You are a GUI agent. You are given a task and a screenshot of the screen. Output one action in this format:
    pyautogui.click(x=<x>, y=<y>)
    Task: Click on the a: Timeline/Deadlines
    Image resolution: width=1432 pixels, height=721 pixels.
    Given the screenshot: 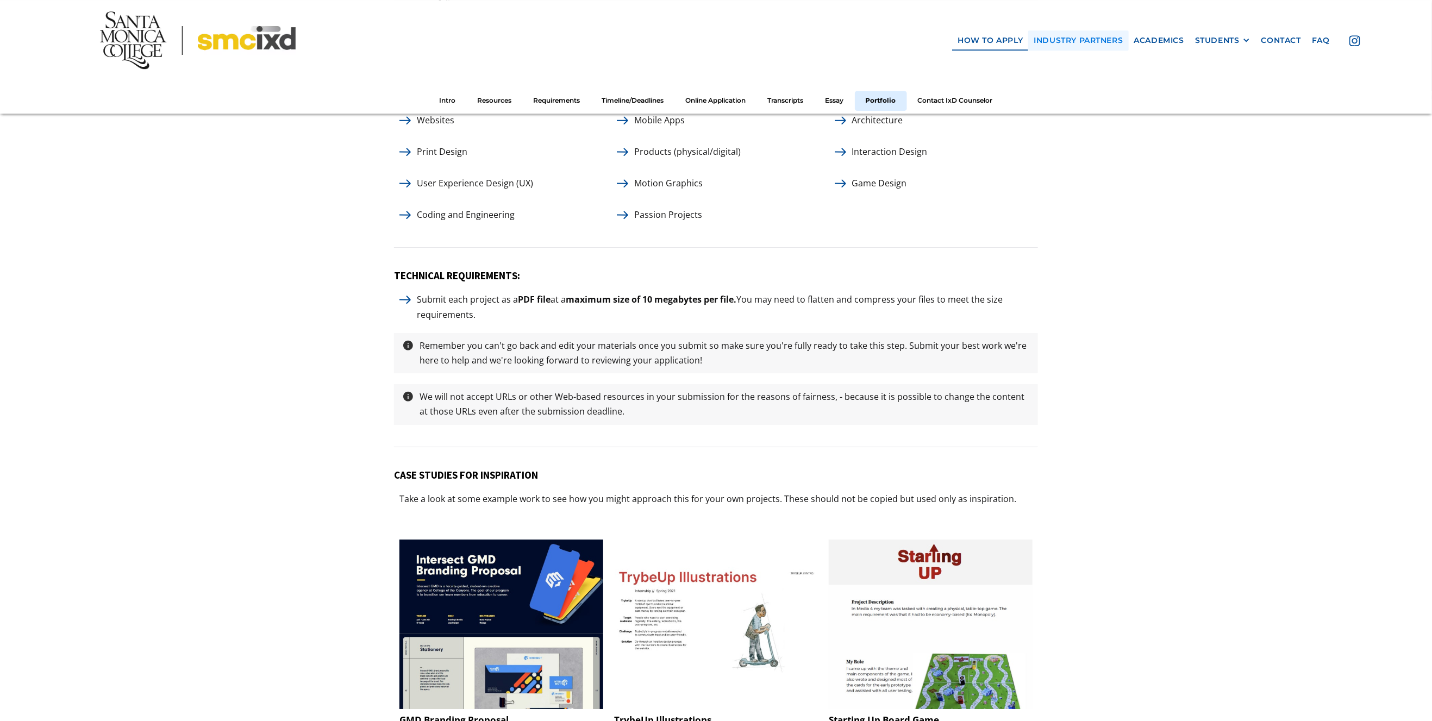 What is the action you would take?
    pyautogui.click(x=633, y=101)
    